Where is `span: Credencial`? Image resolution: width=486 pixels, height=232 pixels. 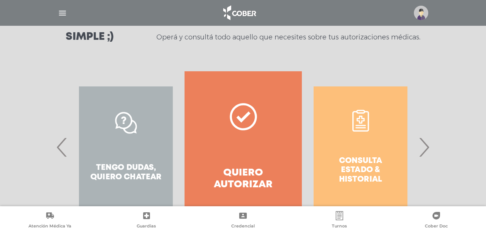
span: Credencial is located at coordinates (243, 227).